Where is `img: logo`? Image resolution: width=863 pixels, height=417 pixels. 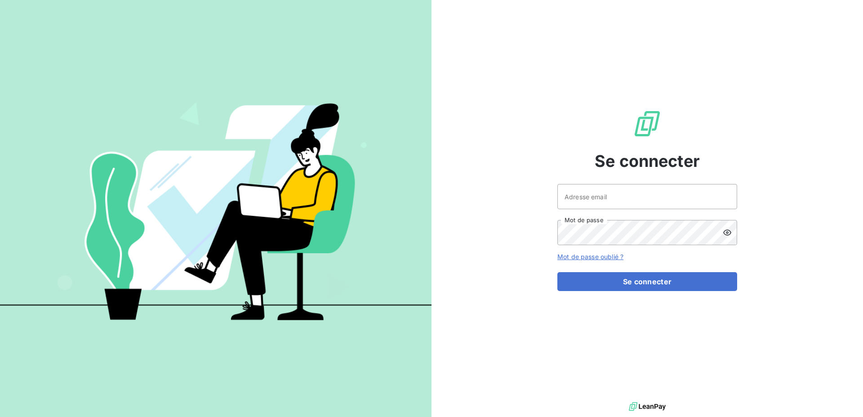
img: logo is located at coordinates (647, 406).